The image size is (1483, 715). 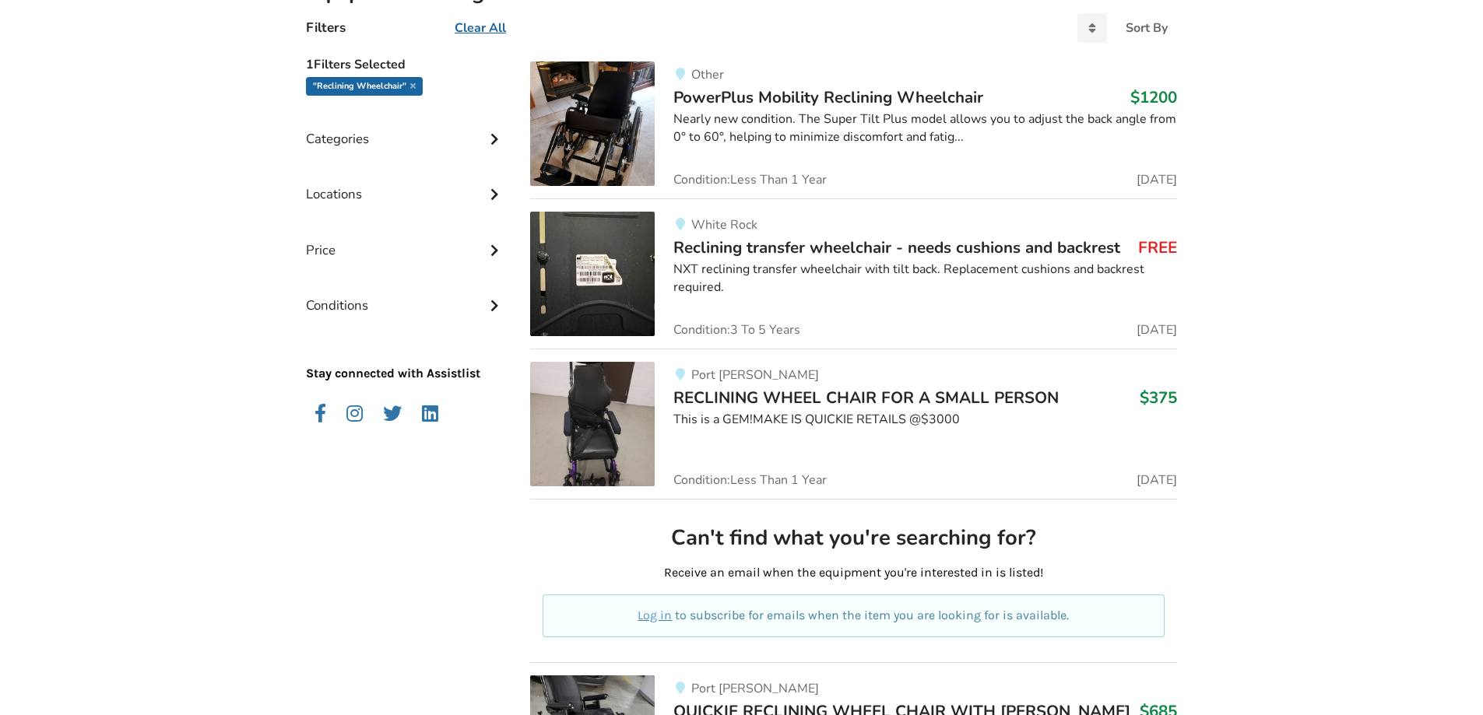 I want to click on div: Nearly new condition. The Super Tilt Plus model allows you to adjust the back angle from 0° to 60..., so click(x=925, y=128).